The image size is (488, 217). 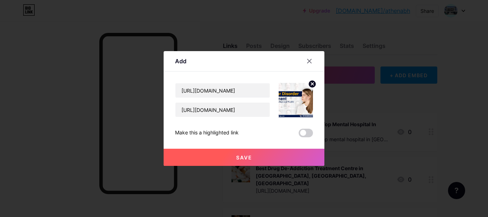 I want to click on img: link_thumbnail, so click(x=296, y=100).